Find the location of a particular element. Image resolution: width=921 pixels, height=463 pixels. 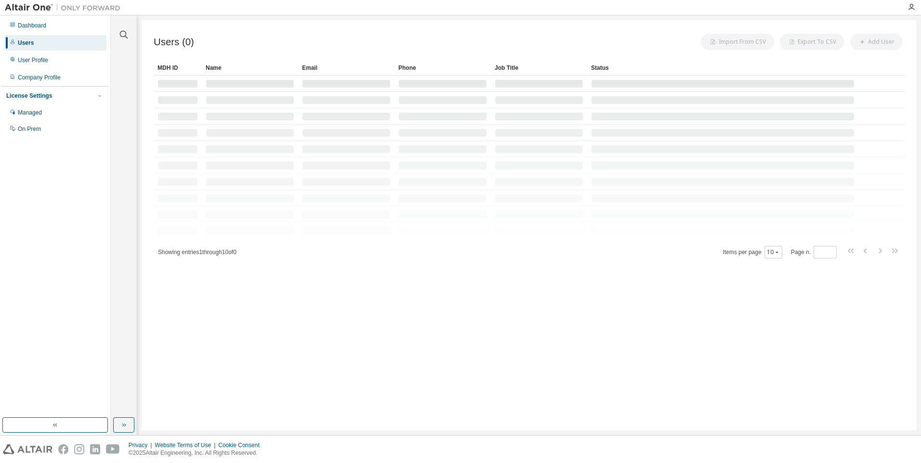

div: License Settings is located at coordinates (29, 96).